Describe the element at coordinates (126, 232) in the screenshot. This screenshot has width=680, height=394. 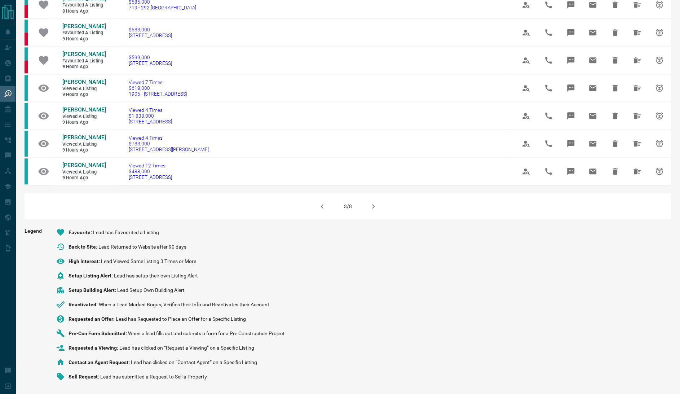
I see `span: Lead has Favourited a Listing` at that location.